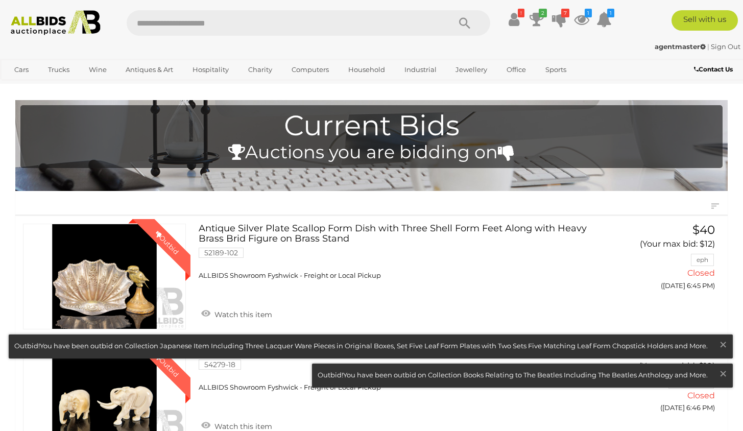  I want to click on strong: agentmaster, so click(680, 46).